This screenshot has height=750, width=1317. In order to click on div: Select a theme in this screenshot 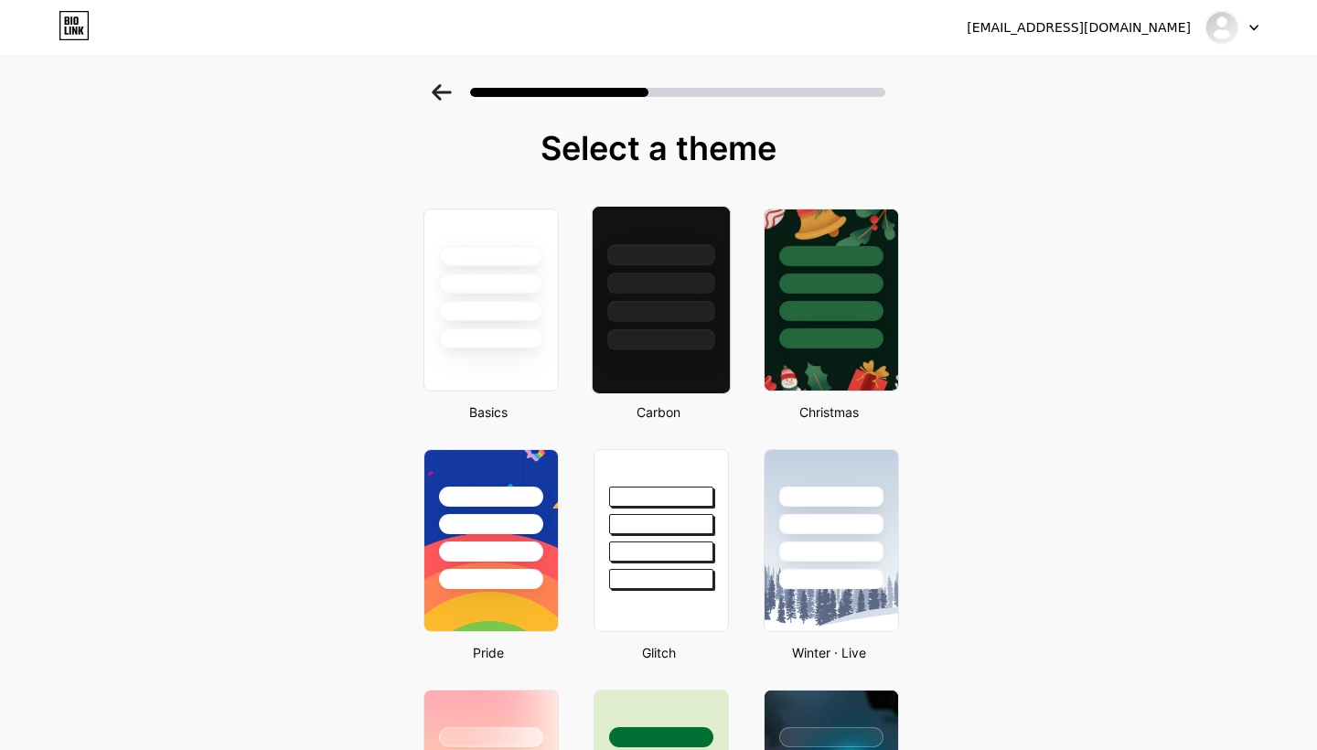, I will do `click(658, 148)`.